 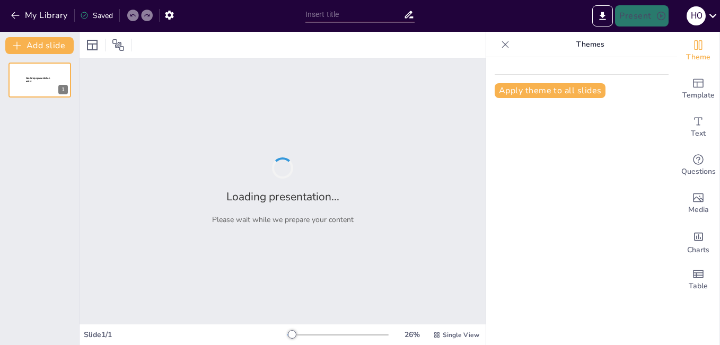 I want to click on p: Please wait while we prepare your content, so click(x=283, y=219).